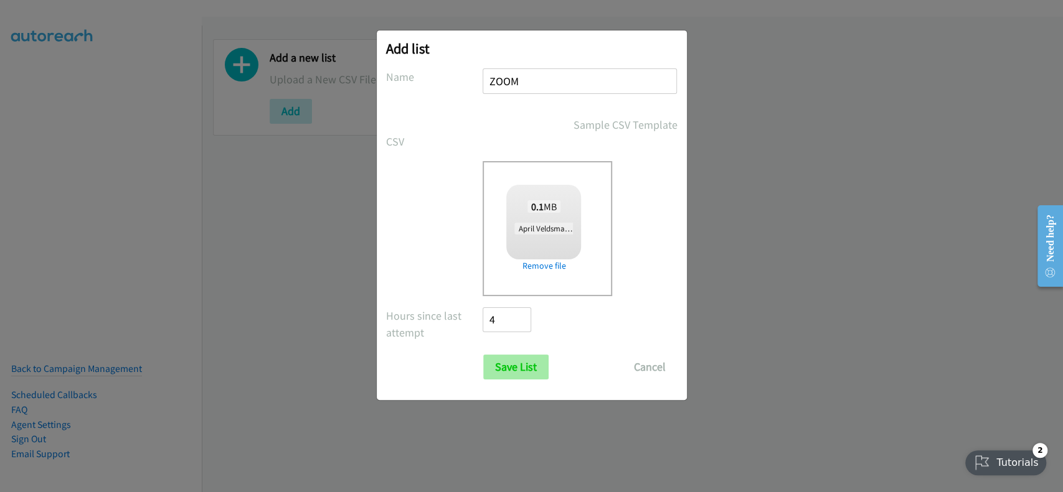 This screenshot has height=492, width=1063. Describe the element at coordinates (532, 49) in the screenshot. I see `h2: Add list` at that location.